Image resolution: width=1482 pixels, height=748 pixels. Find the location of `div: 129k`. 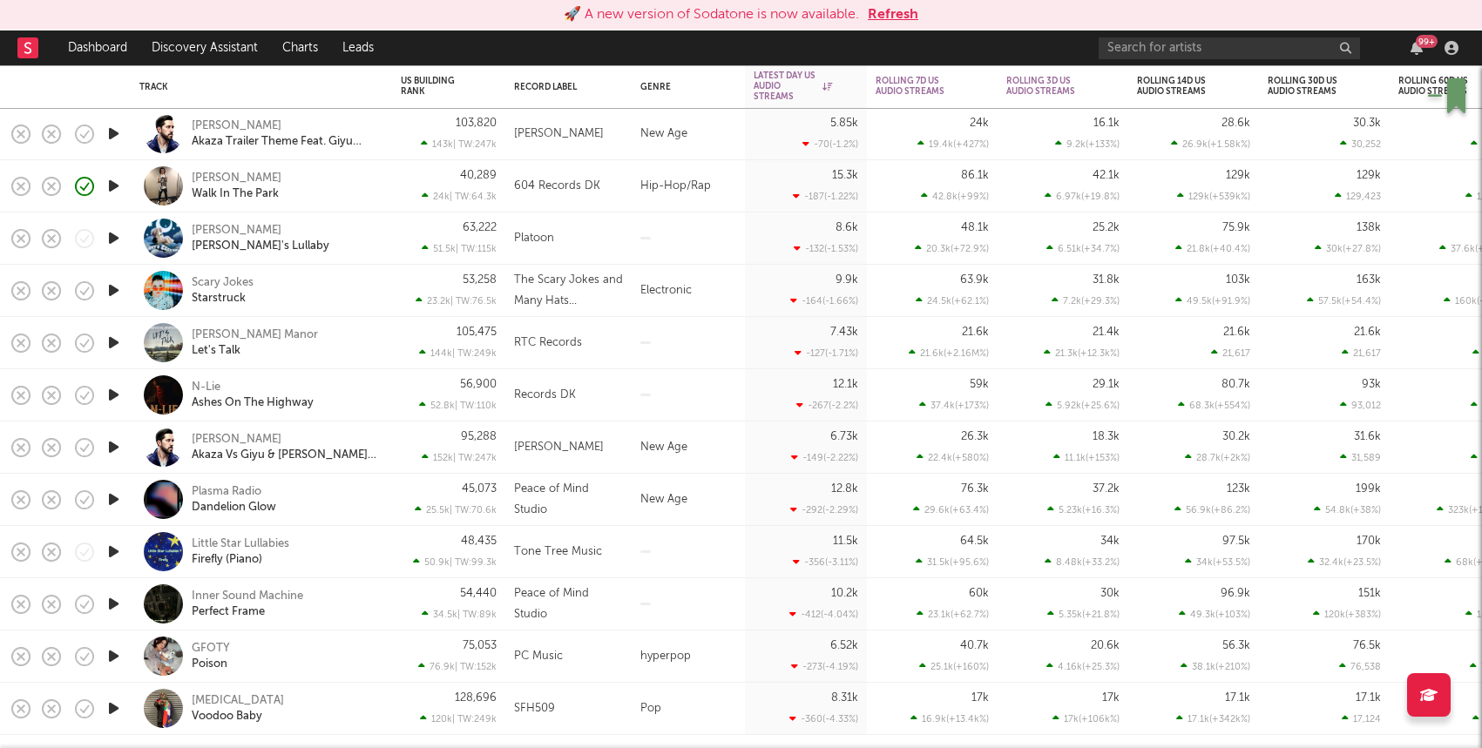

div: 129k is located at coordinates (1238, 175).